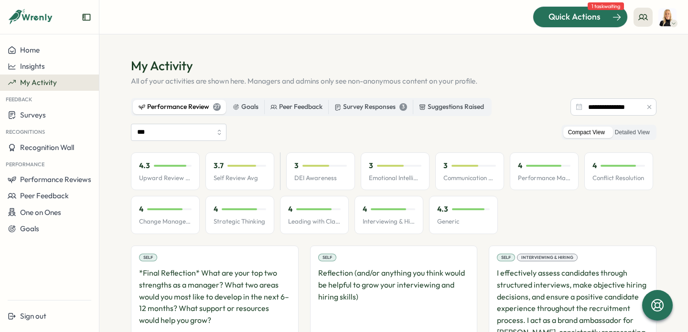 The width and height of the screenshot is (688, 332). I want to click on p: All of your activities are shown here. Managers and admins only see non-anonymous content on your..., so click(394, 81).